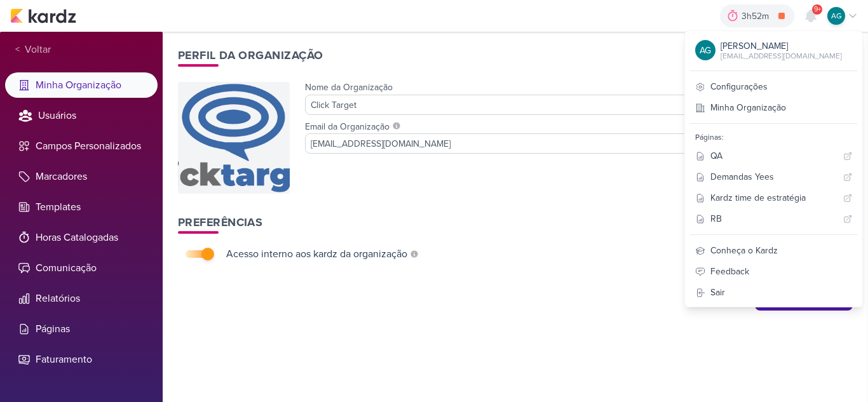 Image resolution: width=868 pixels, height=402 pixels. I want to click on li: Comunicação, so click(81, 268).